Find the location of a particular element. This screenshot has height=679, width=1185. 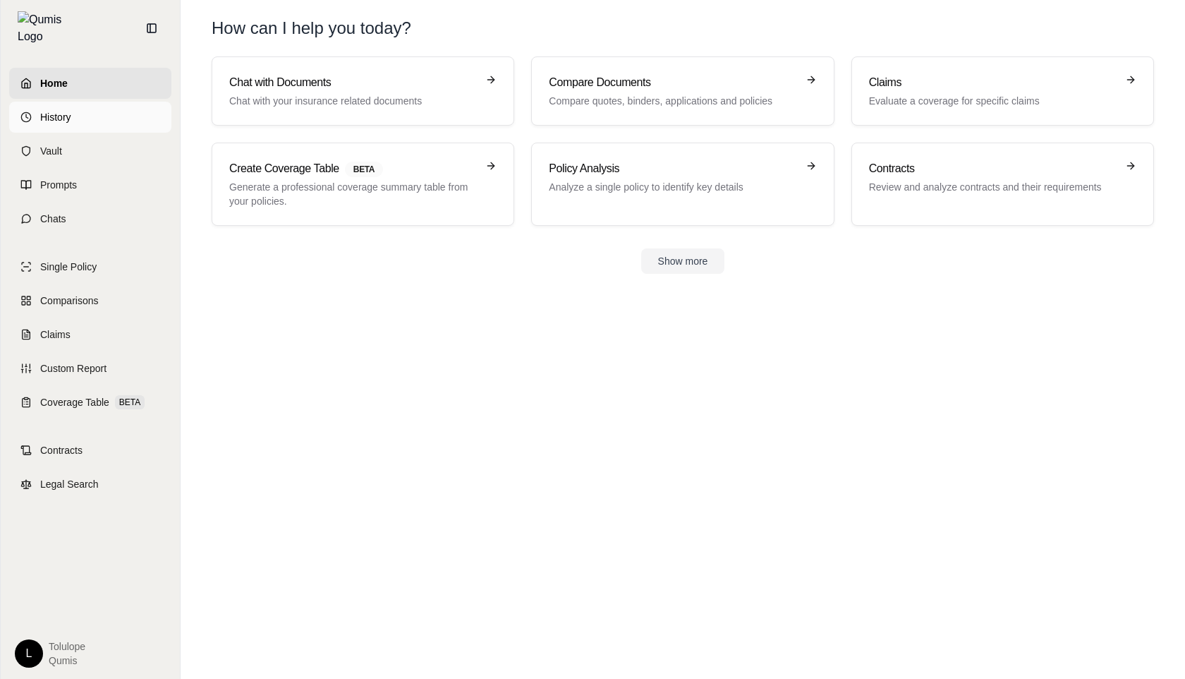

h3: Contracts is located at coordinates (993, 169).